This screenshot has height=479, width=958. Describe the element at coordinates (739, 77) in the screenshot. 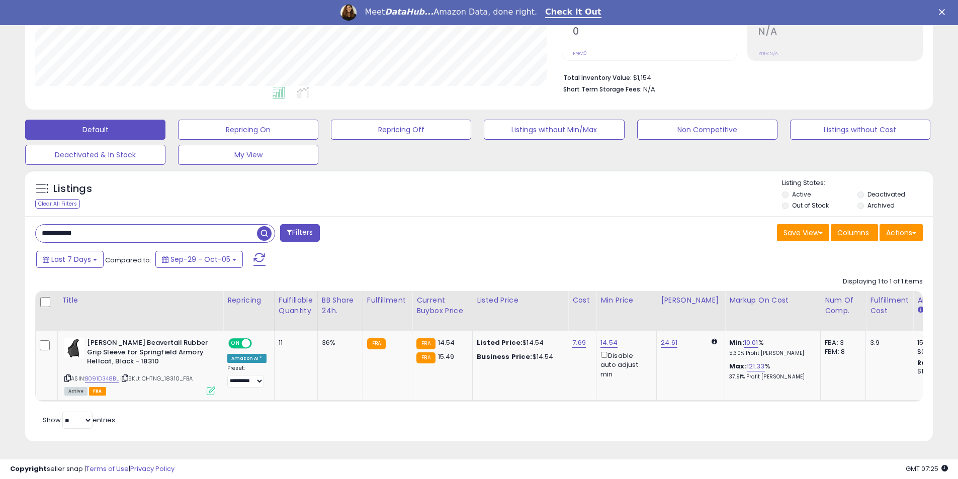

I see `li: $1,154` at that location.